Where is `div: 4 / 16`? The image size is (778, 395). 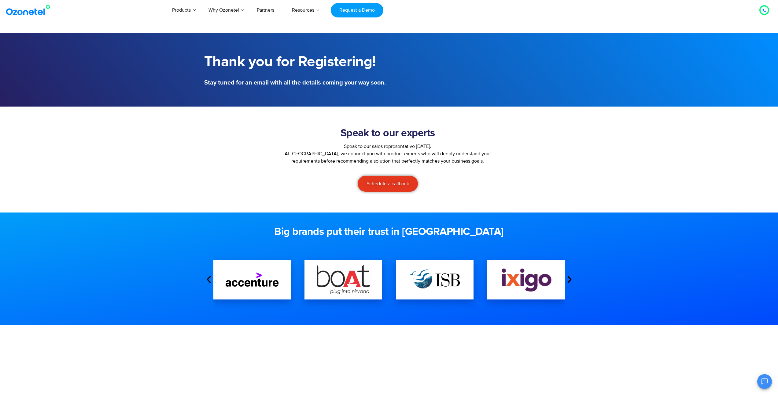 div: 4 / 16 is located at coordinates (526, 279).